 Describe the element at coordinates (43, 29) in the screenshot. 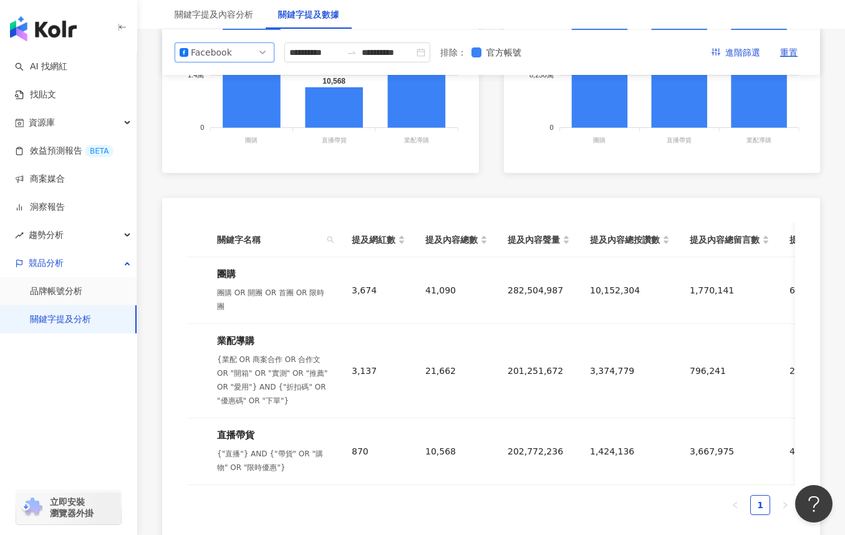

I see `img: logo` at that location.